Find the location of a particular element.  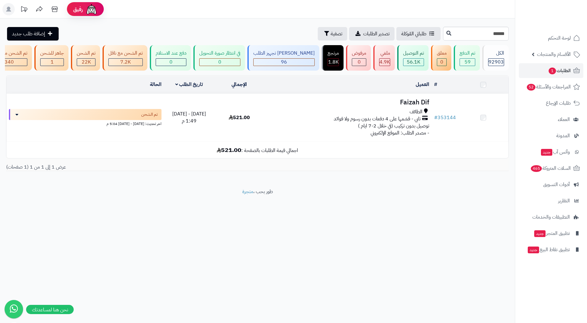

div: تم الشحن مع ناقل is located at coordinates (126, 53).